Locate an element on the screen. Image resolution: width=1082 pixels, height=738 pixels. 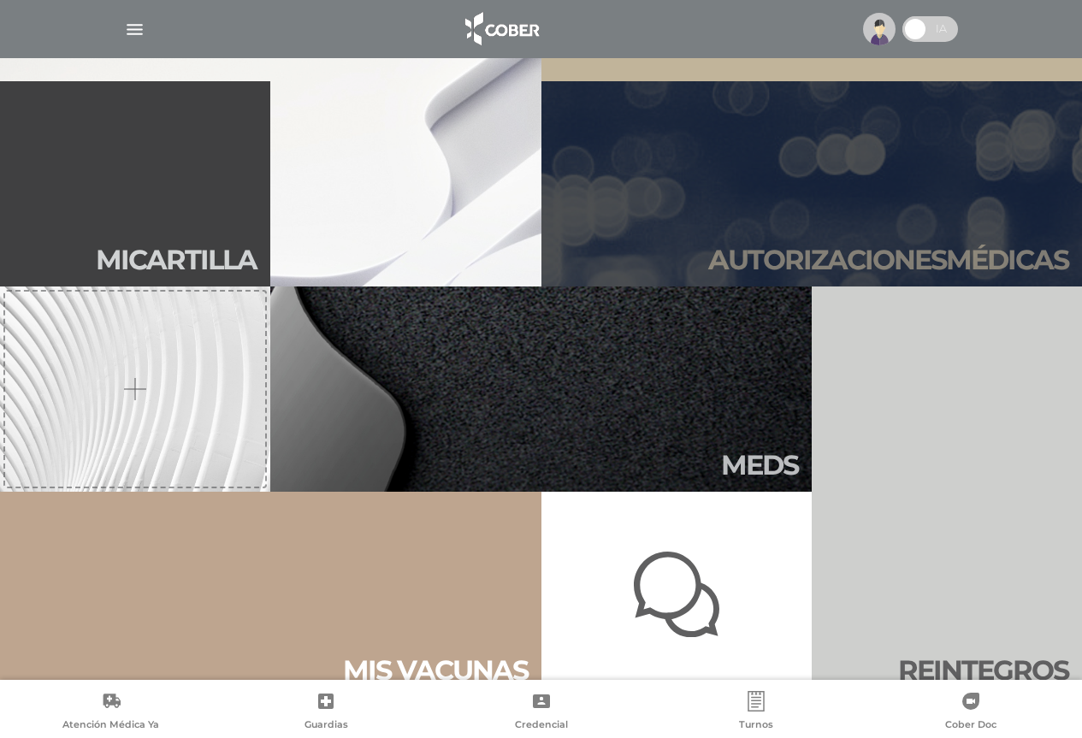
h2: Meds is located at coordinates (760, 465).